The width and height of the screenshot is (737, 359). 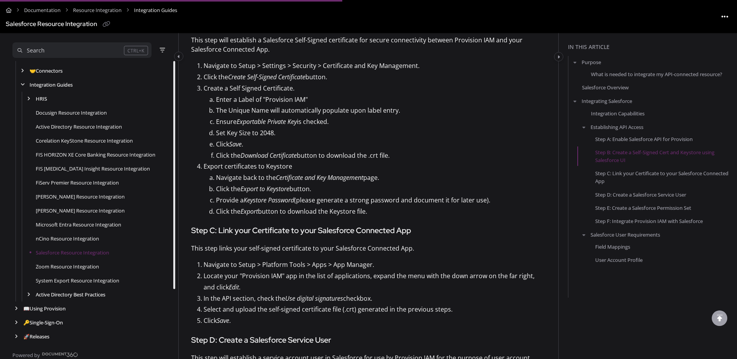 What do you see at coordinates (79, 225) in the screenshot?
I see `a: Microsoft Entra Resource Integration` at bounding box center [79, 225].